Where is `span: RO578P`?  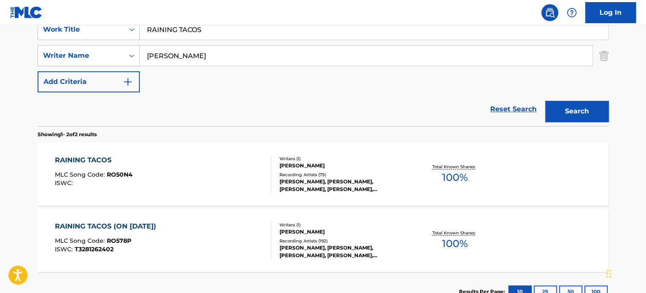 span: RO578P is located at coordinates (119, 241).